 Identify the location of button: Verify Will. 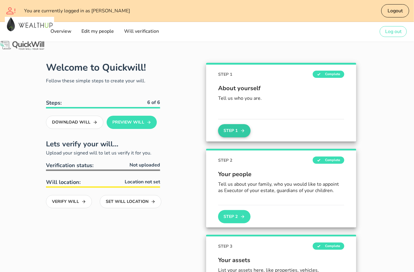
(69, 202).